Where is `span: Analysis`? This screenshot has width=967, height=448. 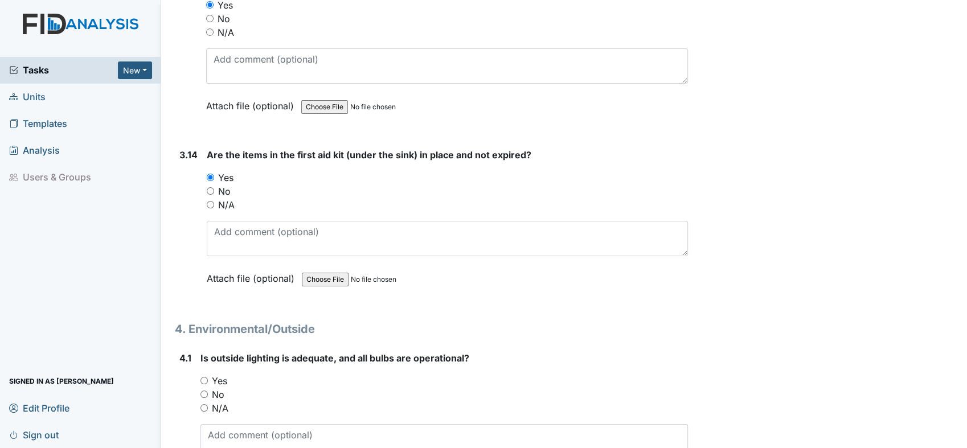
span: Analysis is located at coordinates (34, 150).